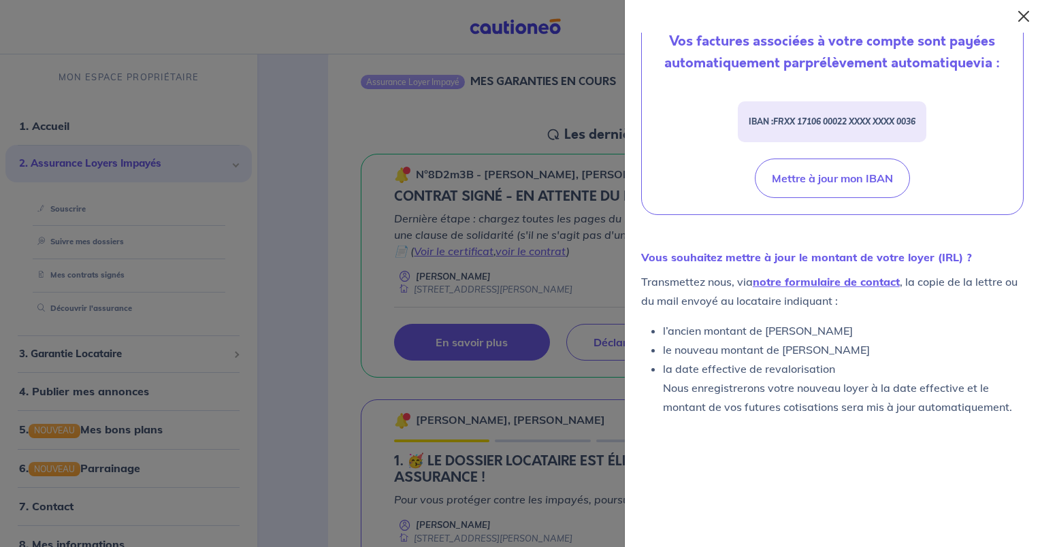  Describe the element at coordinates (843, 388) in the screenshot. I see `li: la date effective de revalorisation Nous enregistrerons votre nouveau loyer à la date effective e...` at that location.